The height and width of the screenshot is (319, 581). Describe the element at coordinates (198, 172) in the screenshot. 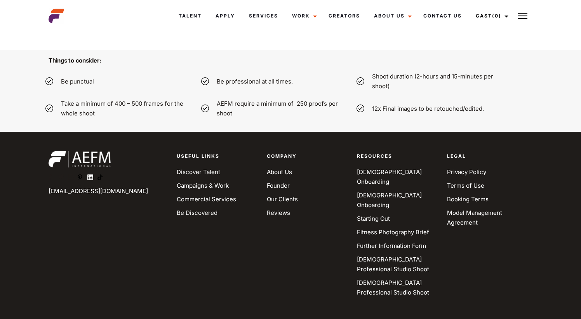

I see `a: Discover Talent` at that location.